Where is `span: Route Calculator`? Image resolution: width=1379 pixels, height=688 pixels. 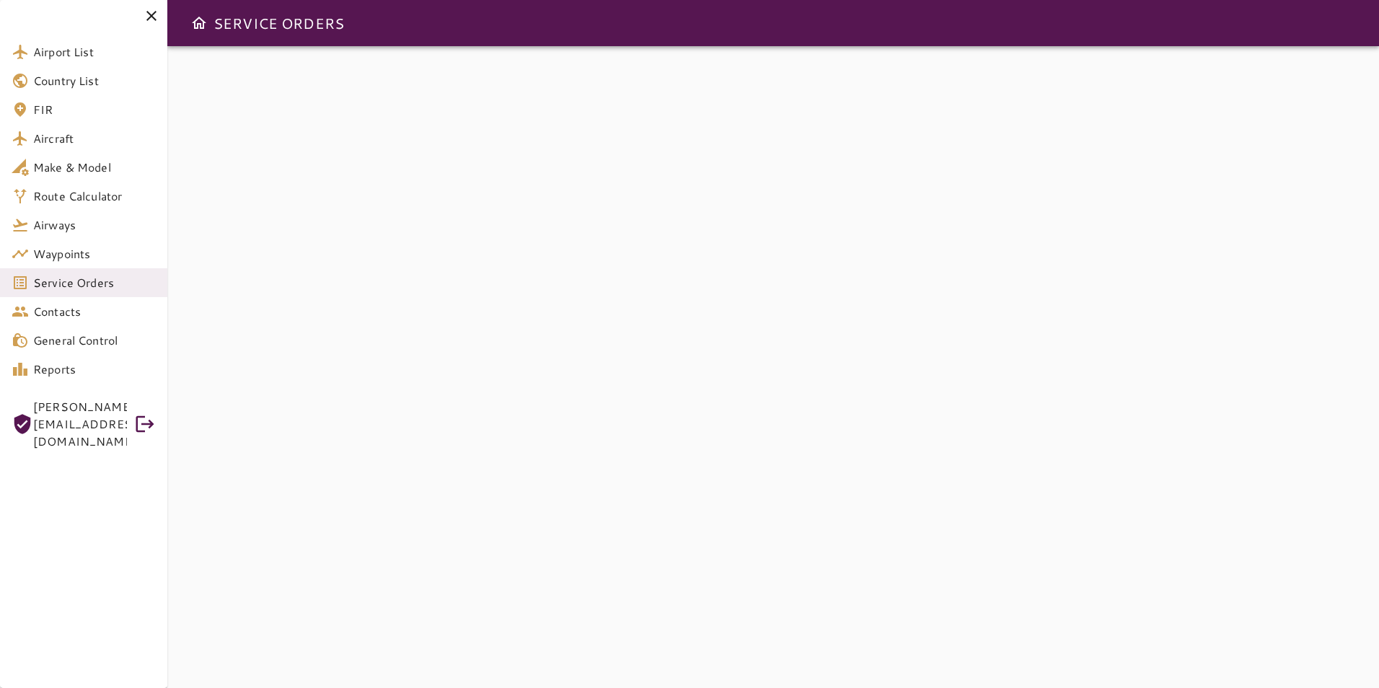 span: Route Calculator is located at coordinates (94, 196).